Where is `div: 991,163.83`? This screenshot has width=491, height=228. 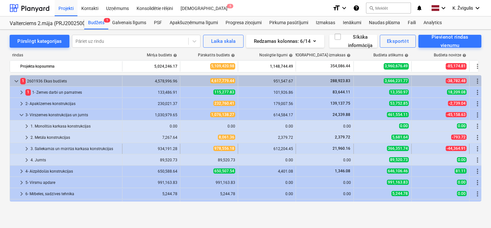 div: 991,163.83 is located at coordinates (209, 182).